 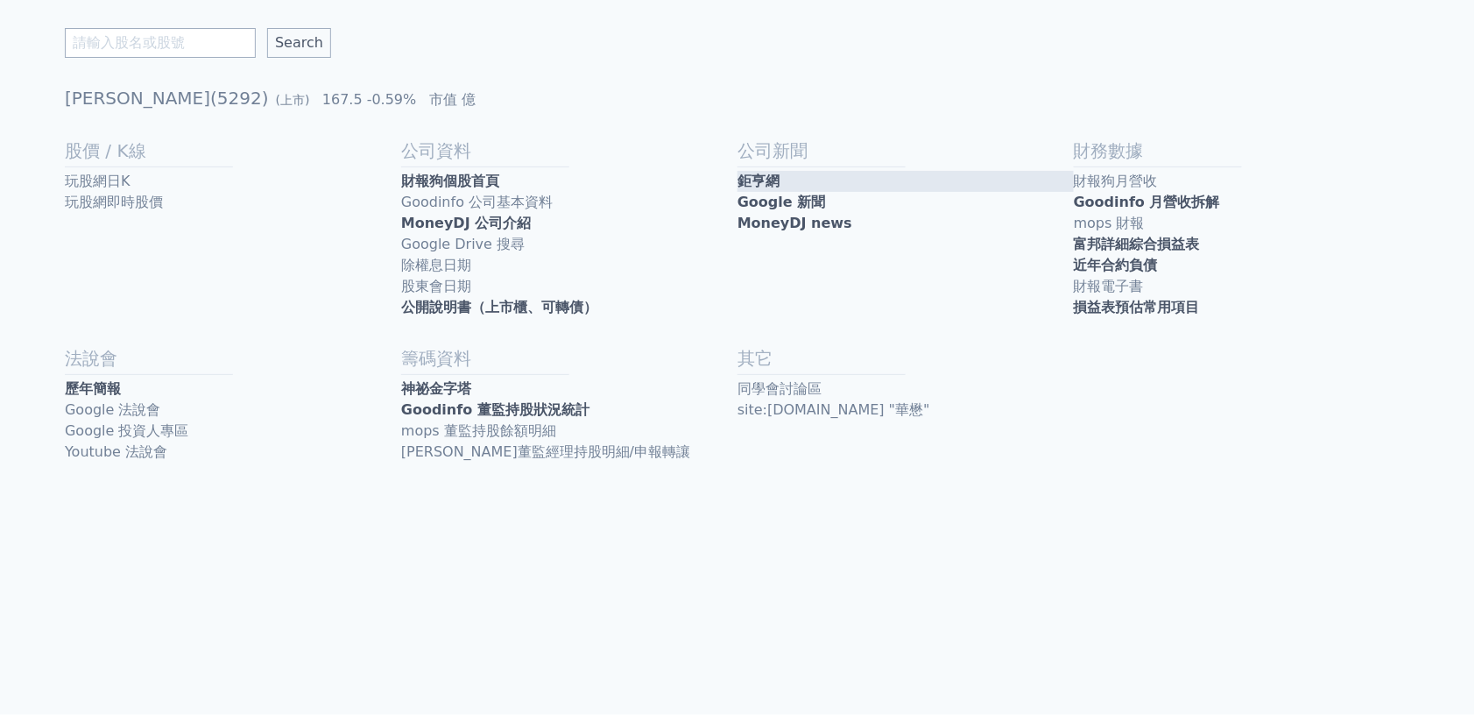 What do you see at coordinates (233, 452) in the screenshot?
I see `a: Youtube 法說會` at bounding box center [233, 452].